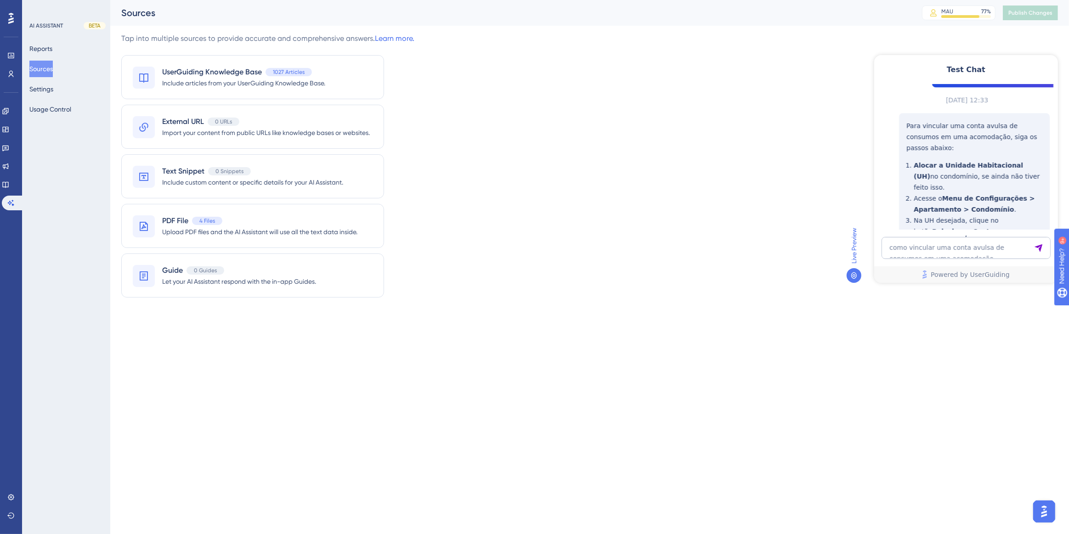 The height and width of the screenshot is (534, 1069). Describe the element at coordinates (1031, 13) in the screenshot. I see `span: Publish Changes` at that location.